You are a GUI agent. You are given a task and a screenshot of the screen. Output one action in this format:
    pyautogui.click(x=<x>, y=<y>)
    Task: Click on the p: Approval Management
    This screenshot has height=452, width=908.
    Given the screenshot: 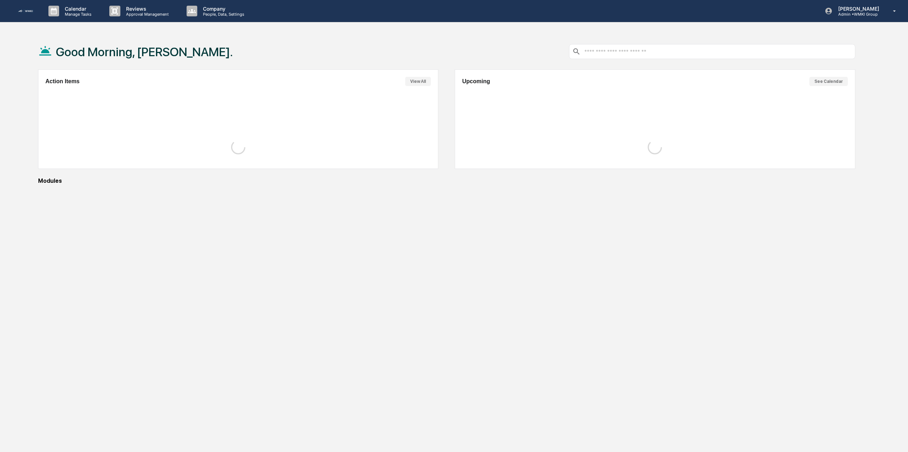 What is the action you would take?
    pyautogui.click(x=146, y=14)
    